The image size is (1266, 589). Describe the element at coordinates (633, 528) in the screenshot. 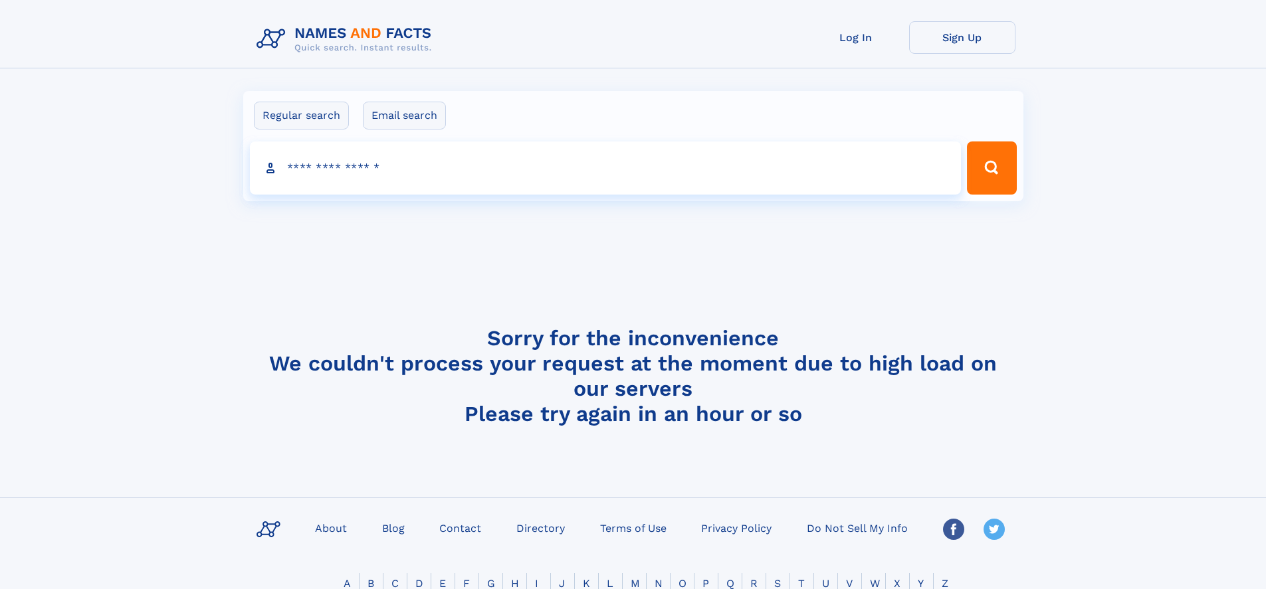

I see `a: Terms of Use` at that location.